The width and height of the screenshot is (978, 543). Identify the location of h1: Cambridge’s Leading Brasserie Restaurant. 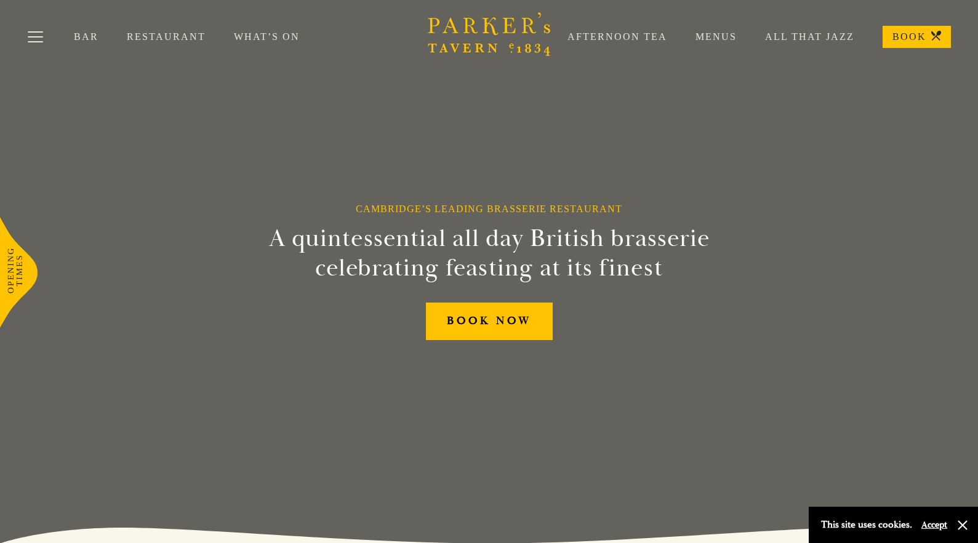
(488, 209).